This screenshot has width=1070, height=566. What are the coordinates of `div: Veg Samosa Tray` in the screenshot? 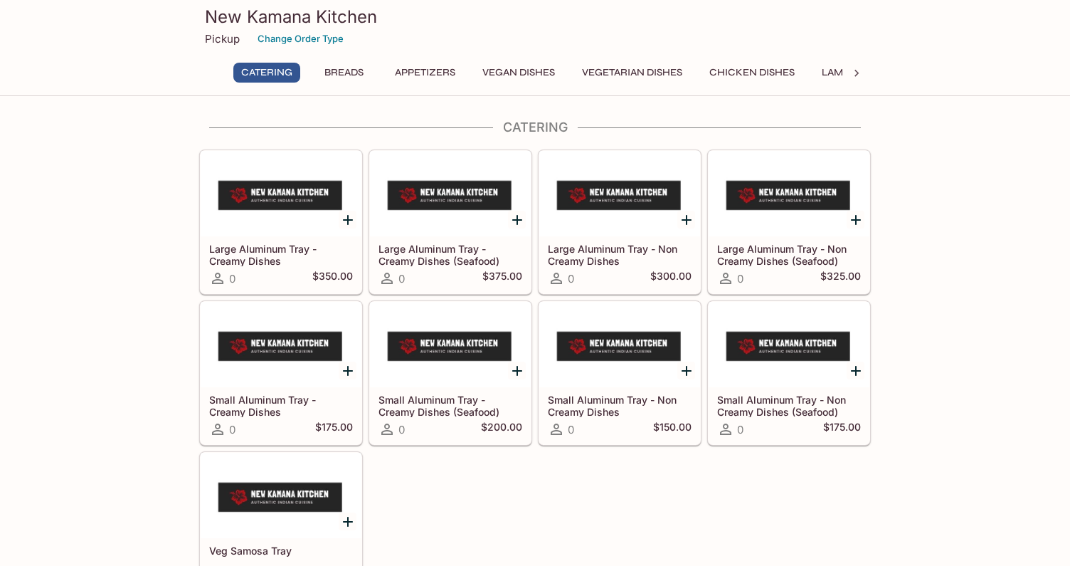 It's located at (281, 495).